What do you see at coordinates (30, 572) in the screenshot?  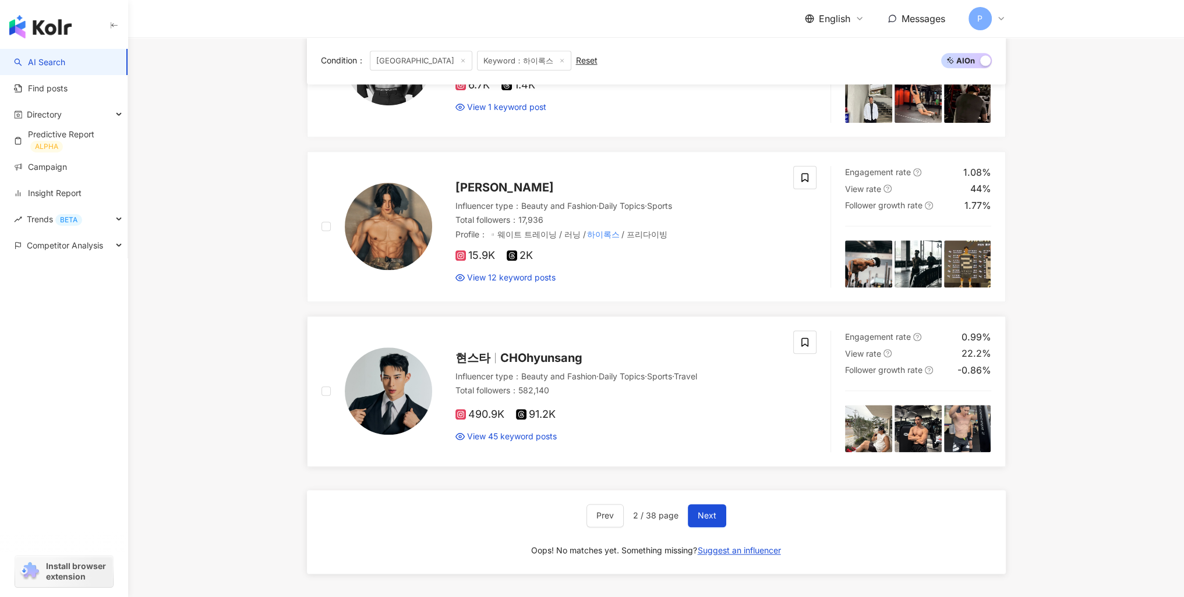 I see `img: chrome extension` at bounding box center [30, 572].